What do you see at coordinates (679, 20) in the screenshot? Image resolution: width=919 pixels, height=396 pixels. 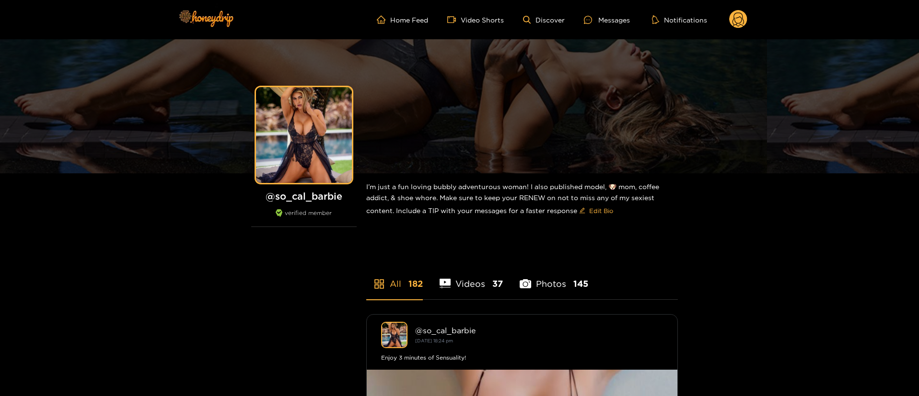 I see `button: Notifications` at bounding box center [679, 20].